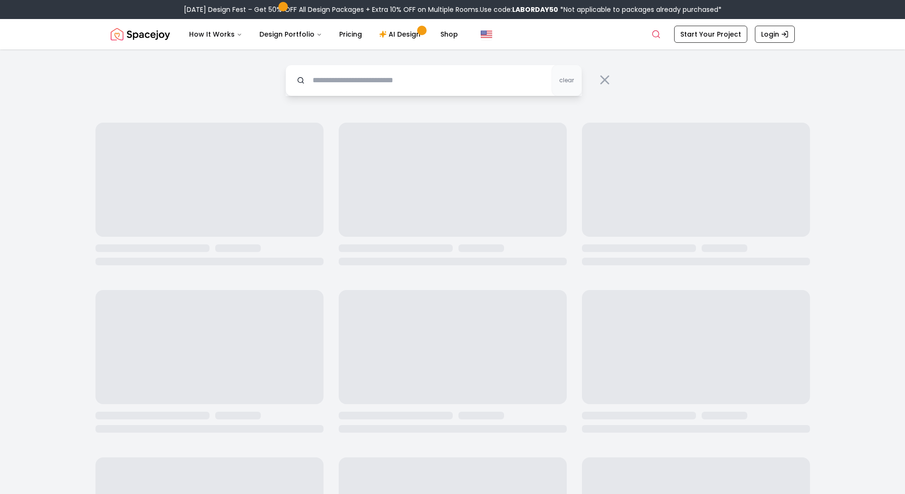  What do you see at coordinates (486, 34) in the screenshot?
I see `img: United States` at bounding box center [486, 34].